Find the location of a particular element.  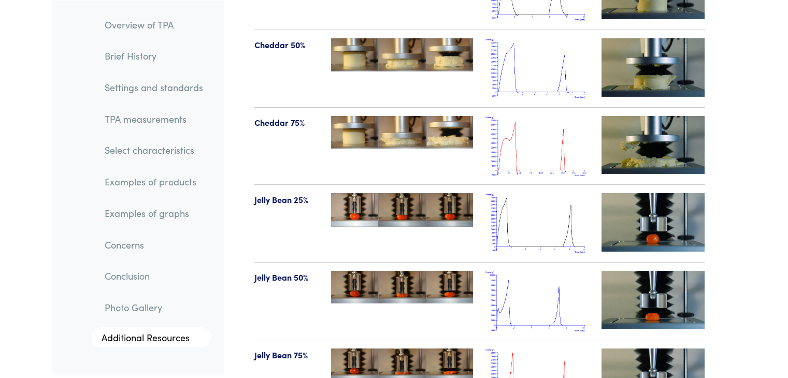

a: Settings and standards is located at coordinates (154, 87).